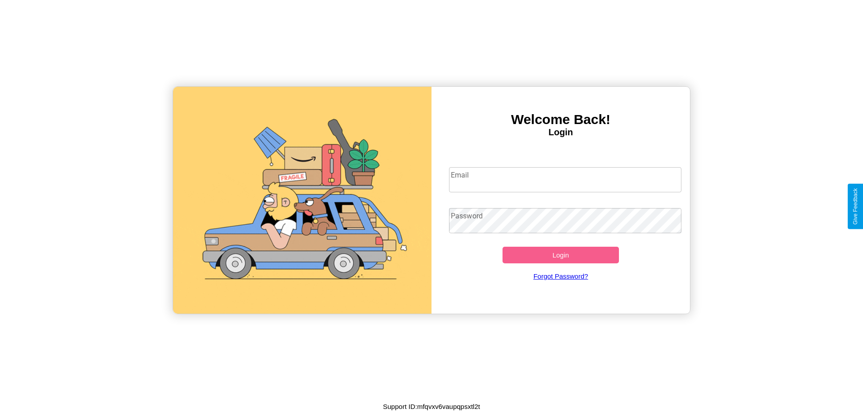  What do you see at coordinates (855, 206) in the screenshot?
I see `div: Give Feedback` at bounding box center [855, 206].